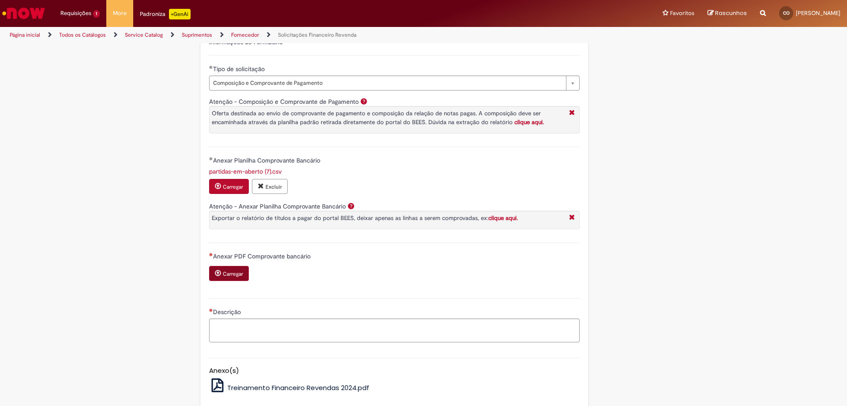 This screenshot has height=406, width=847. What do you see at coordinates (572, 113) in the screenshot?
I see `i: Fechar More information Por question_atencao` at bounding box center [572, 113].